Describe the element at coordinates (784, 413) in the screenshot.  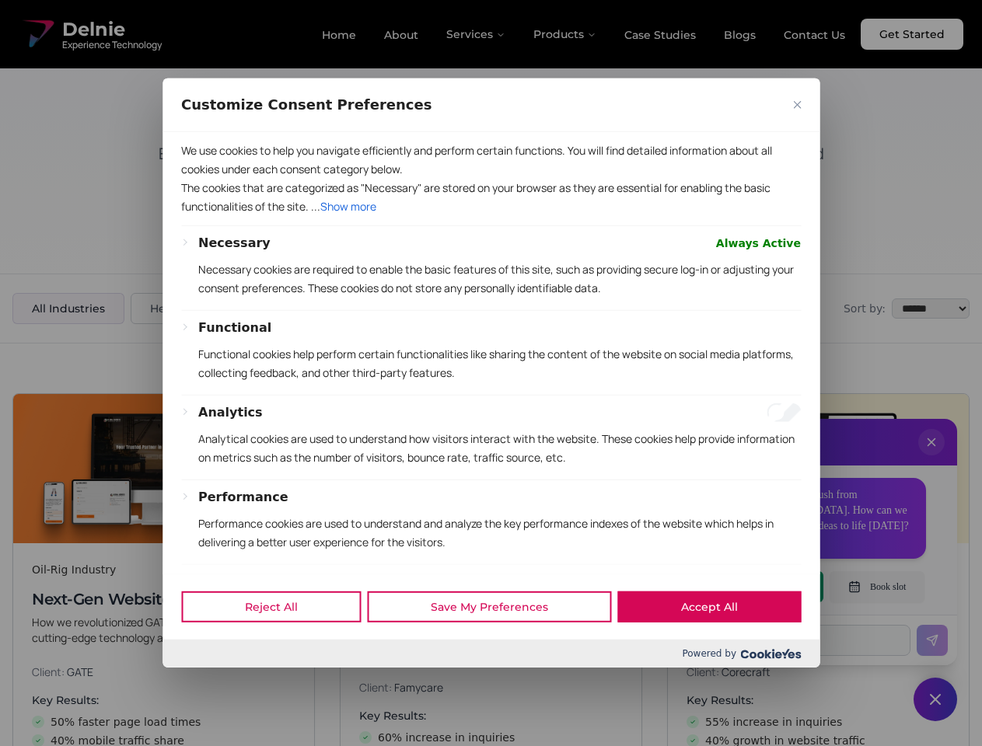
I see `input: Enable Analytics` at that location.